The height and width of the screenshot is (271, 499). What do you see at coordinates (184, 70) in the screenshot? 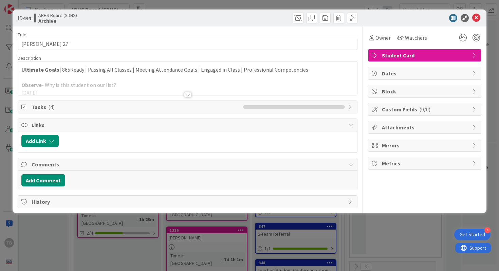
I see `u: | 865Ready | Passing All Classes | Meeting Attendance Goals | Engaged in Class | Professional Com...` at bounding box center [184, 70].